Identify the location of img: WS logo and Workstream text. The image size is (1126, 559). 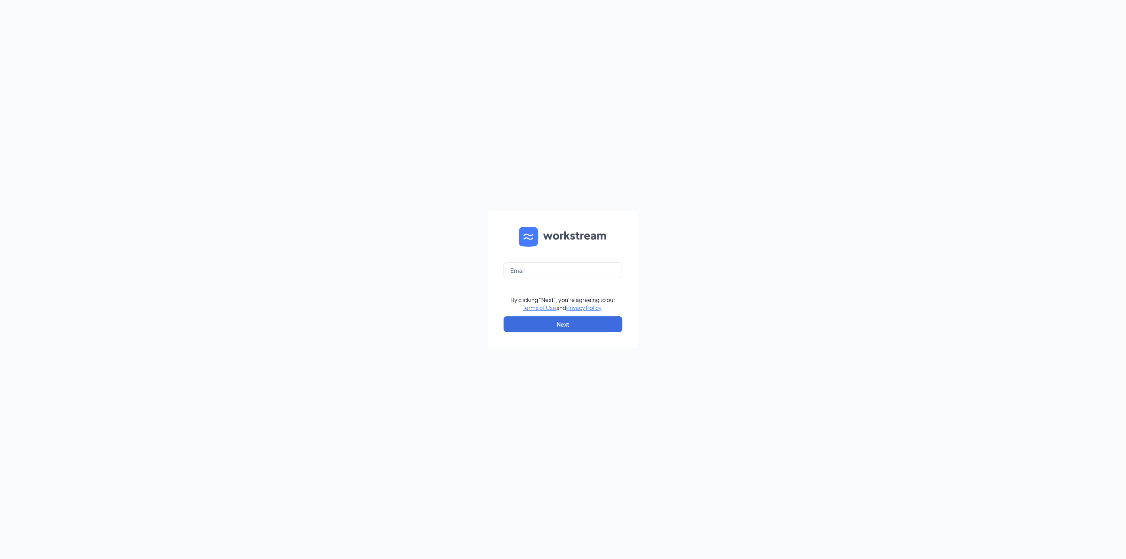
(563, 237).